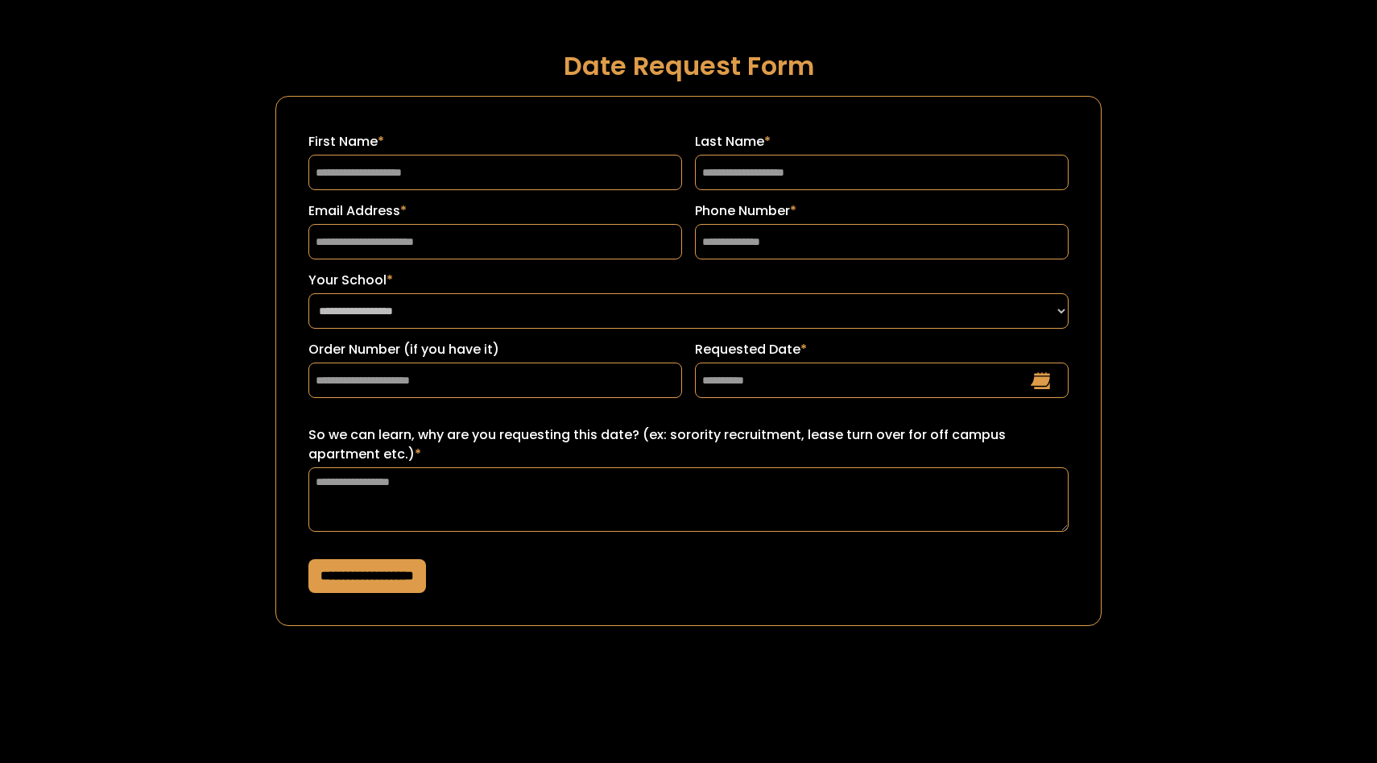  Describe the element at coordinates (689, 280) in the screenshot. I see `label: Your School` at that location.